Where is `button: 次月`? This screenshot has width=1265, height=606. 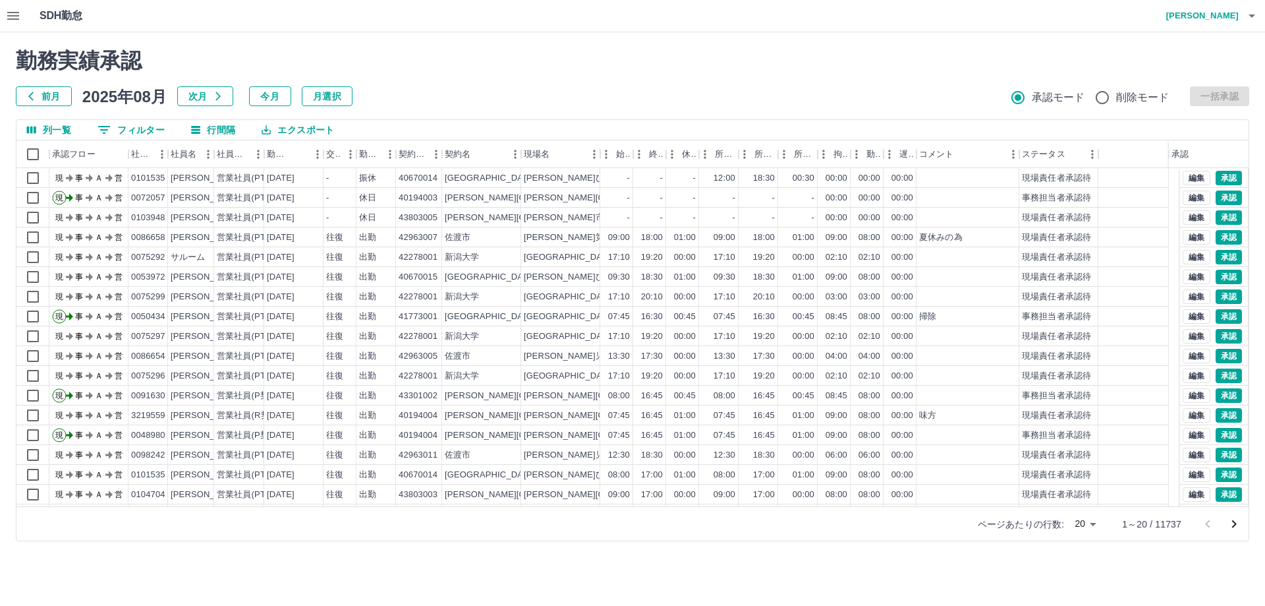 button: 次月 is located at coordinates (205, 96).